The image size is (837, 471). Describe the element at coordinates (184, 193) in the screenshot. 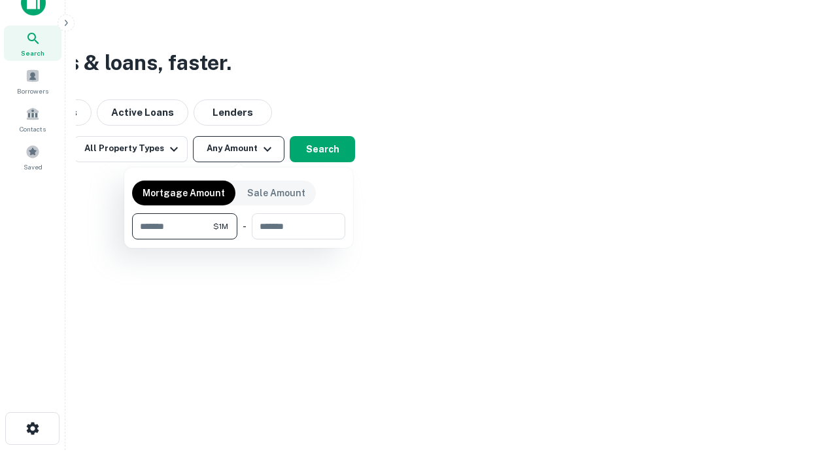

I see `p: Mortgage Amount` at that location.